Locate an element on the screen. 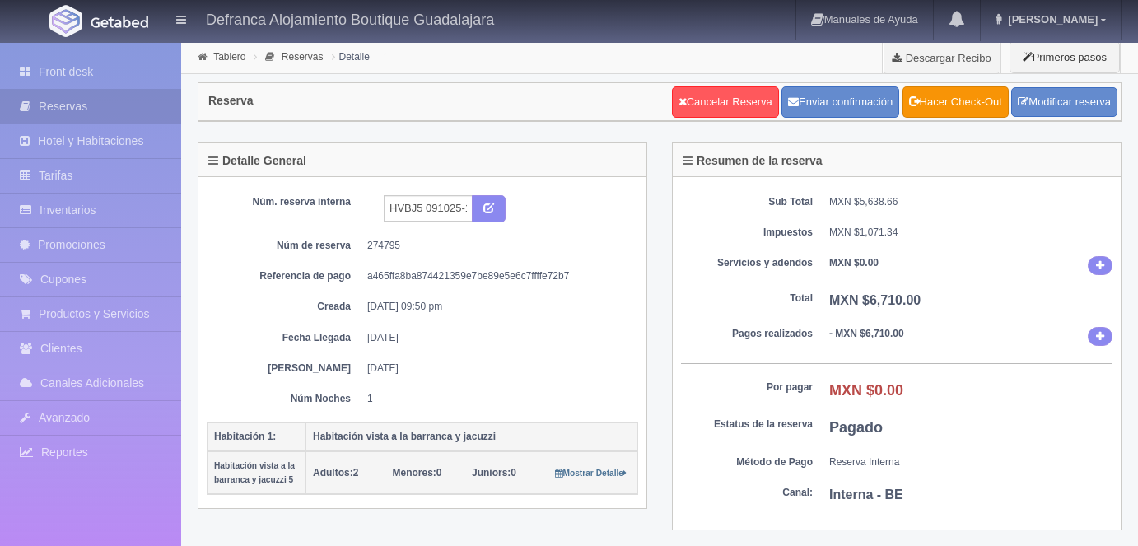  small: Mostrar Detalle is located at coordinates (590, 472).